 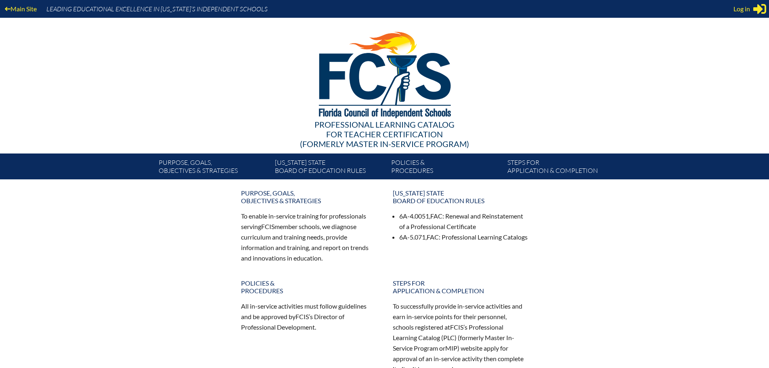 I want to click on p: To enable in-service training for professionals serving member schools, we diagnose curriculum an..., so click(x=309, y=236).